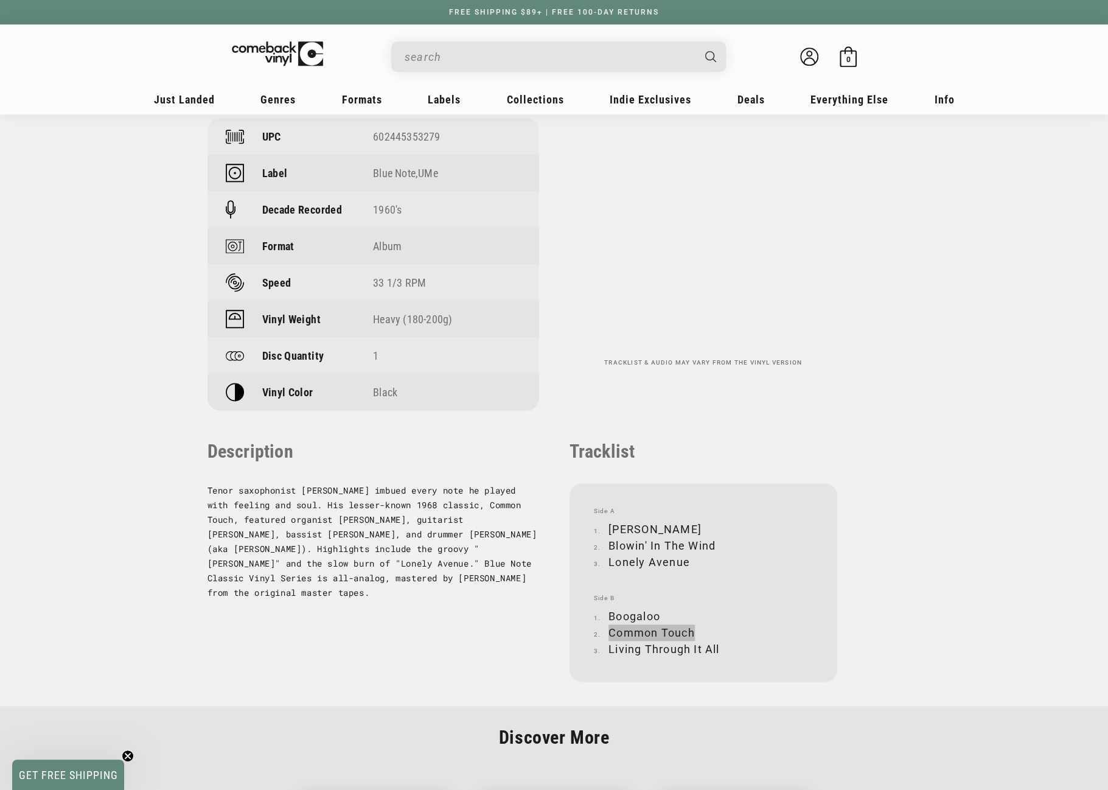 The height and width of the screenshot is (790, 1108). Describe the element at coordinates (302, 209) in the screenshot. I see `p: Decade Recorded` at that location.